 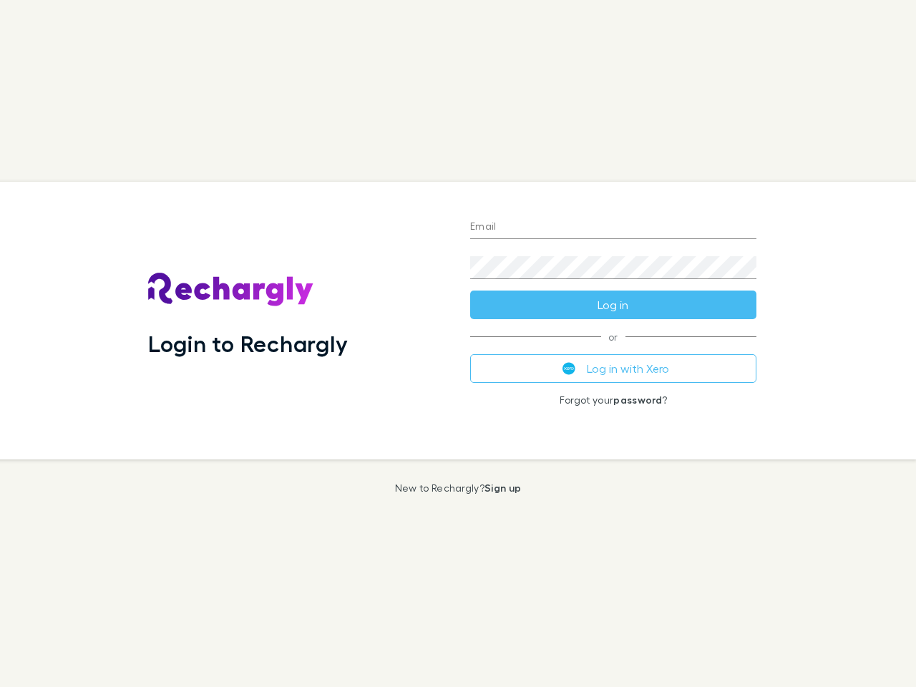 I want to click on h1: Login to Rechargly, so click(x=247, y=343).